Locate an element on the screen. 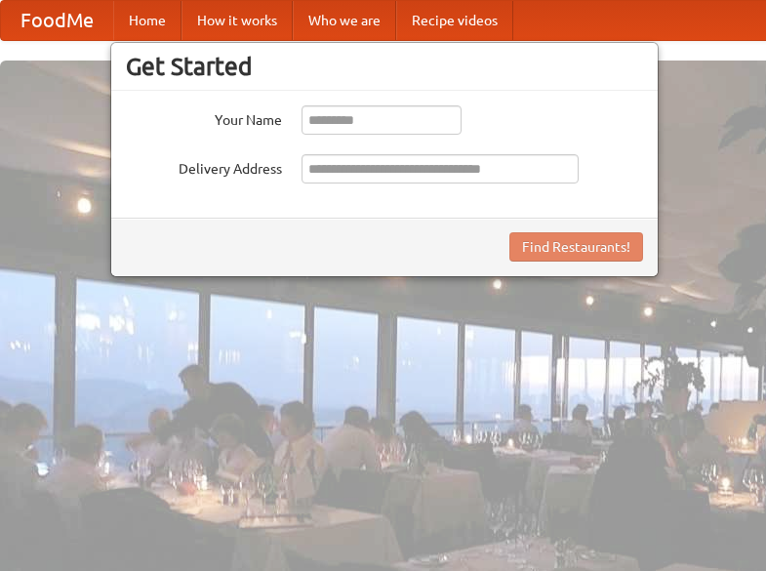 This screenshot has height=571, width=766. a: How it works is located at coordinates (237, 20).